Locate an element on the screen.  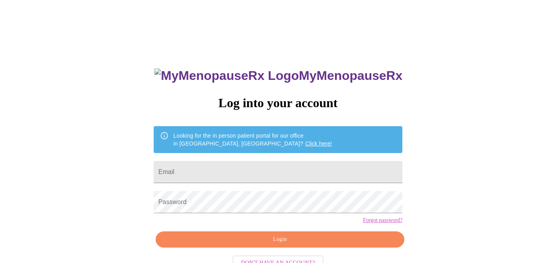
h3: Log into your account is located at coordinates (278, 103).